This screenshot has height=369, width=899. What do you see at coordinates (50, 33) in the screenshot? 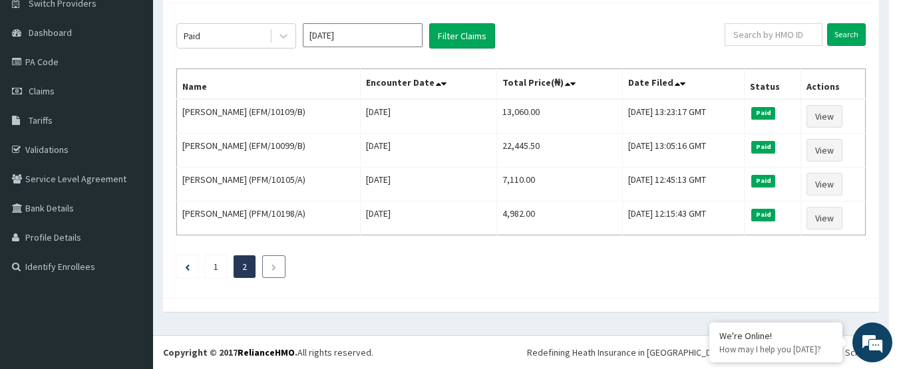
I see `span: Dashboard` at bounding box center [50, 33].